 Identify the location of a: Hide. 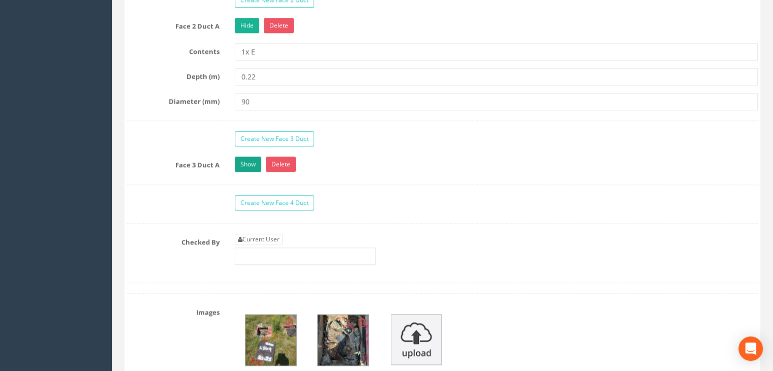
(247, 25).